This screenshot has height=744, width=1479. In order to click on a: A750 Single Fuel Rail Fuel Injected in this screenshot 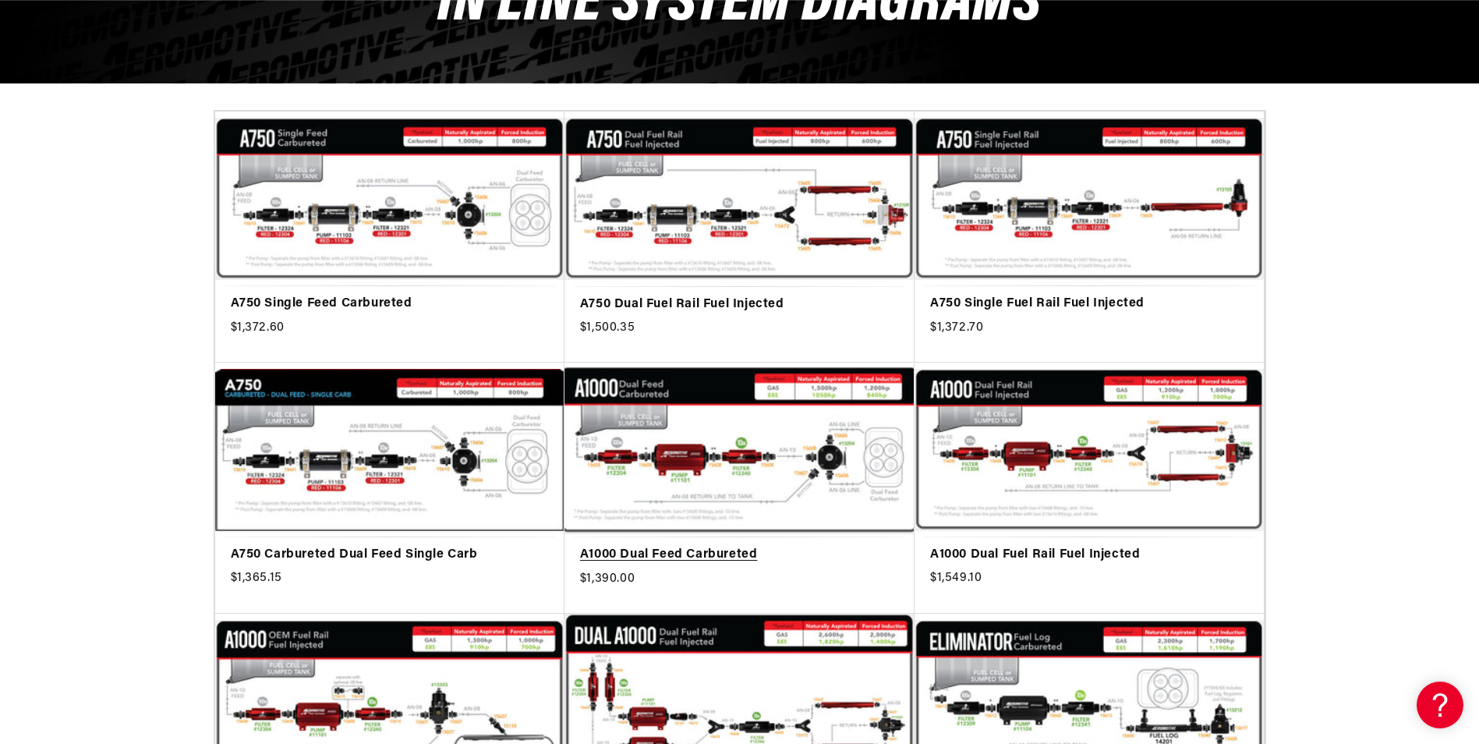, I will do `click(1089, 304)`.